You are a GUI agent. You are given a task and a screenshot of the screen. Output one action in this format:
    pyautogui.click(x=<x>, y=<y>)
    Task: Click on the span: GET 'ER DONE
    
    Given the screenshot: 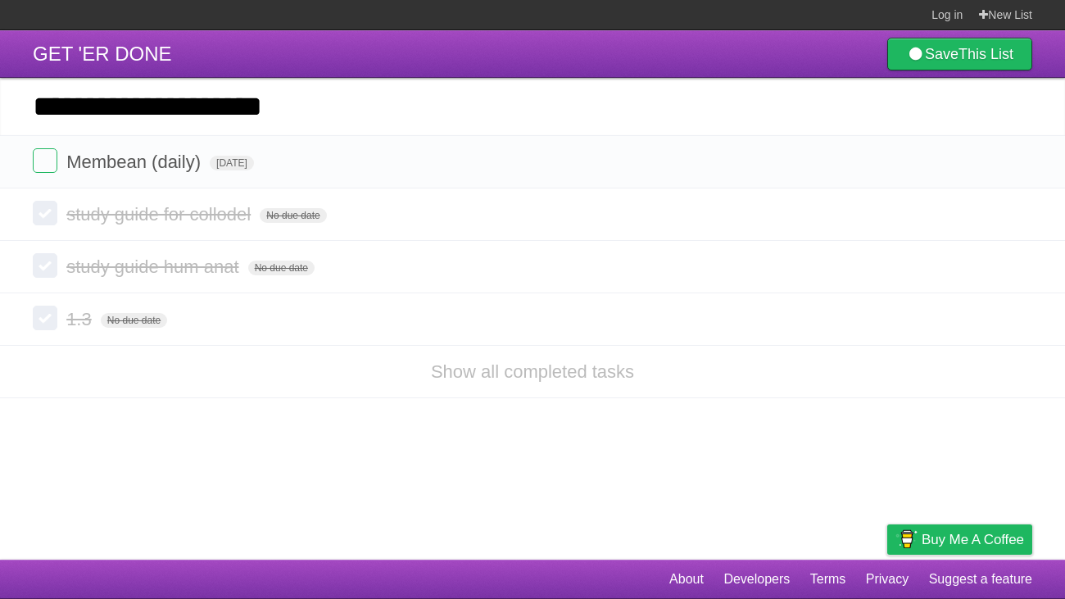 What is the action you would take?
    pyautogui.click(x=102, y=53)
    